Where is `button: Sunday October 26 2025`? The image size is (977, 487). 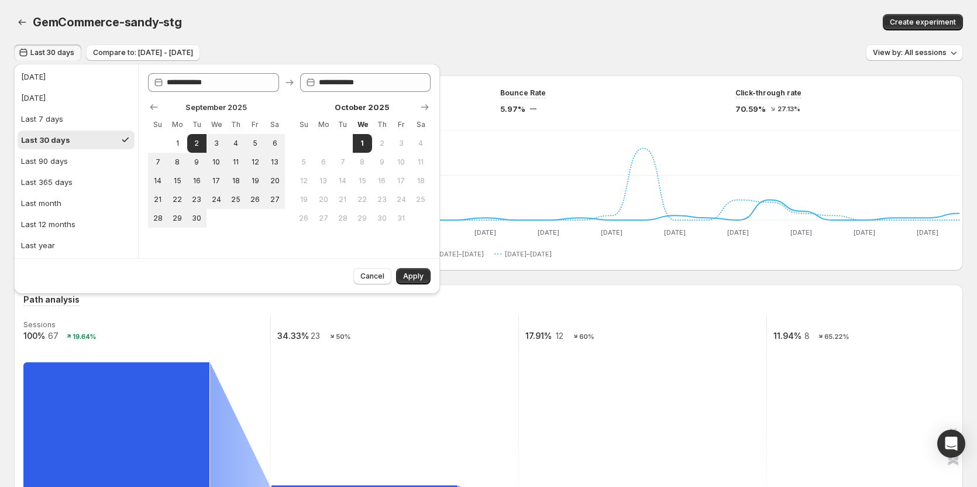 button: Sunday October 26 2025 is located at coordinates (304, 218).